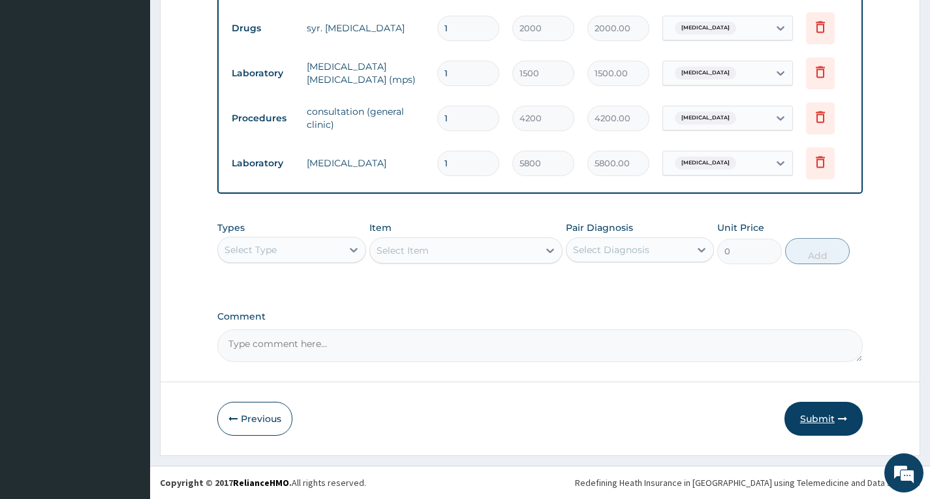 The image size is (930, 499). I want to click on div: Chat with us now, so click(144, 82).